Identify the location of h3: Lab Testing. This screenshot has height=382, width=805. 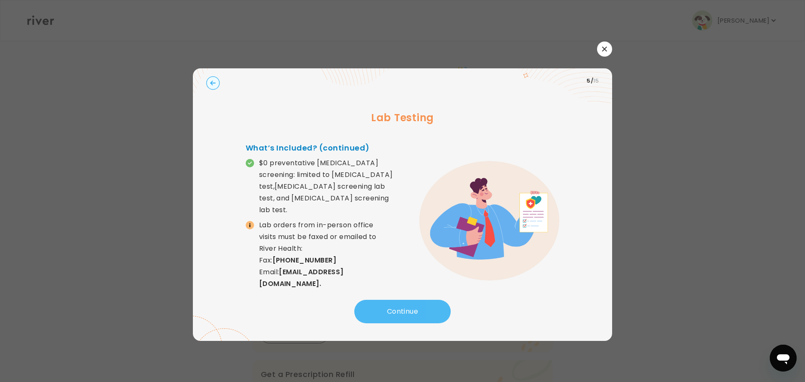
(403, 118).